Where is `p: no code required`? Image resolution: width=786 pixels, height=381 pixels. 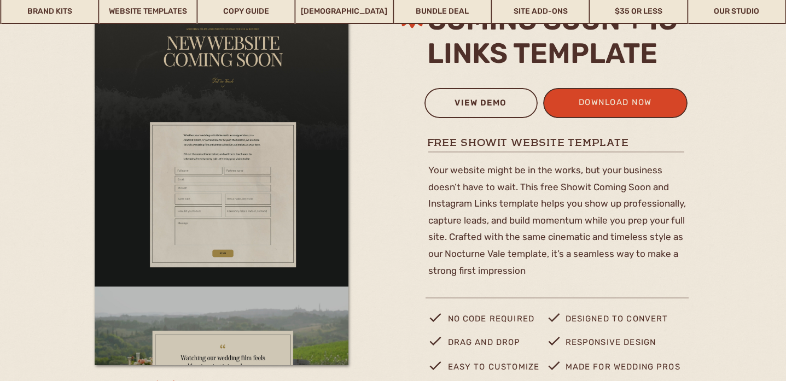
p: no code required is located at coordinates (497, 322).